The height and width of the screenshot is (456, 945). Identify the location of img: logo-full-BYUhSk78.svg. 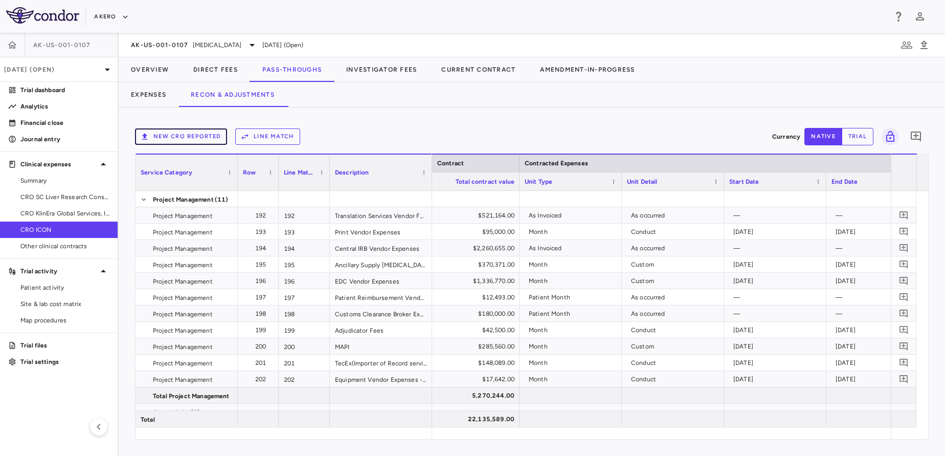
(42, 15).